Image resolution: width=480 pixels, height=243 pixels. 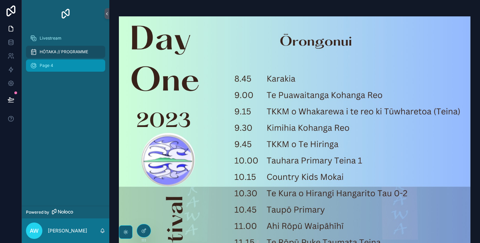 What do you see at coordinates (34, 231) in the screenshot?
I see `span: AW` at bounding box center [34, 231].